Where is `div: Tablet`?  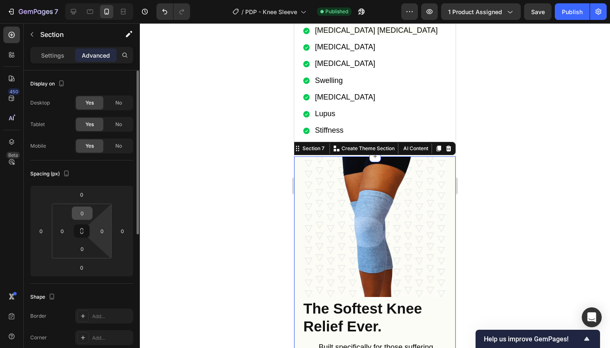
div: Tablet is located at coordinates (37, 125).